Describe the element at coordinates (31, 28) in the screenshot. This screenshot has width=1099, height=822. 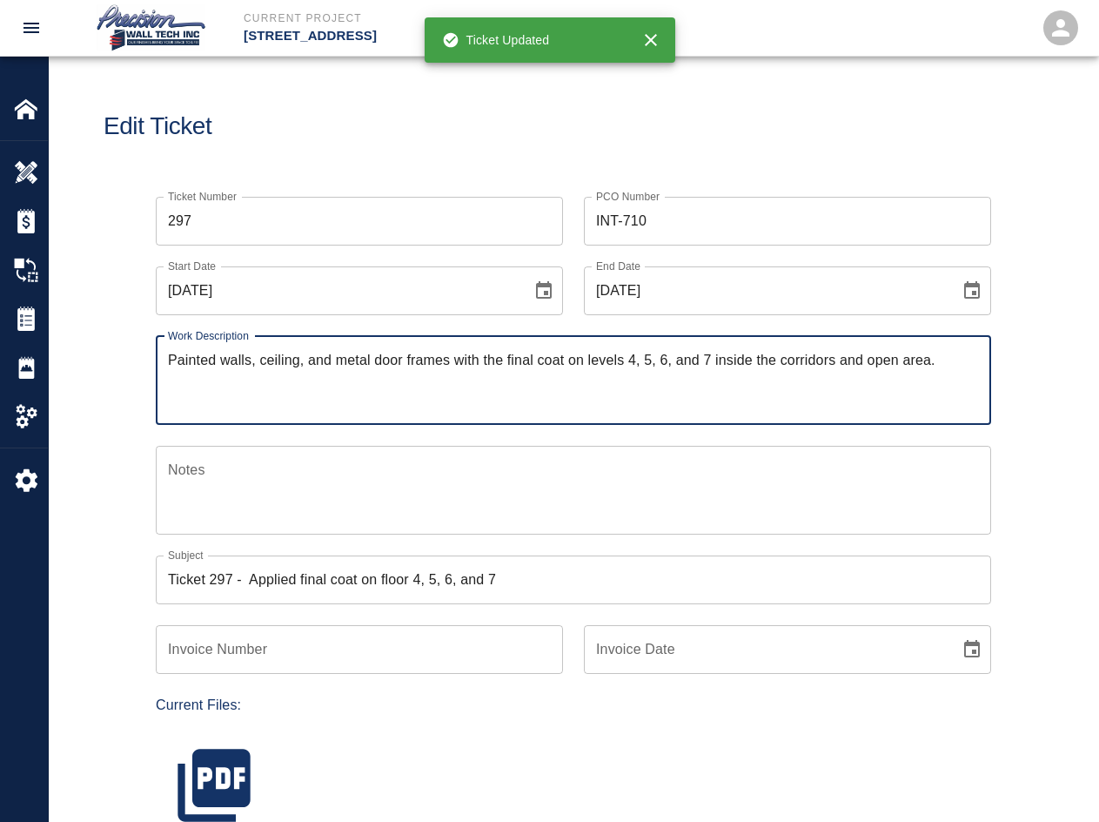
I see `button: open drawer` at that location.